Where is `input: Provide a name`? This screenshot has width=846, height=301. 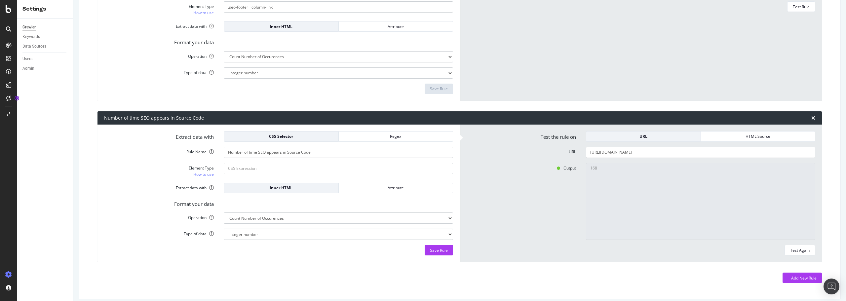
input: Provide a name is located at coordinates (338, 152).